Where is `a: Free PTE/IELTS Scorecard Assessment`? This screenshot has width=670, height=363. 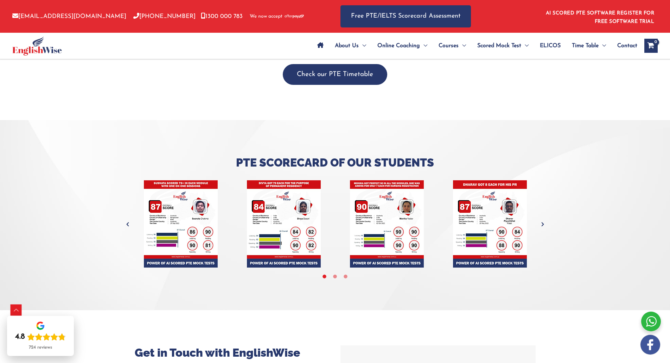
a: Free PTE/IELTS Scorecard Assessment is located at coordinates (406, 16).